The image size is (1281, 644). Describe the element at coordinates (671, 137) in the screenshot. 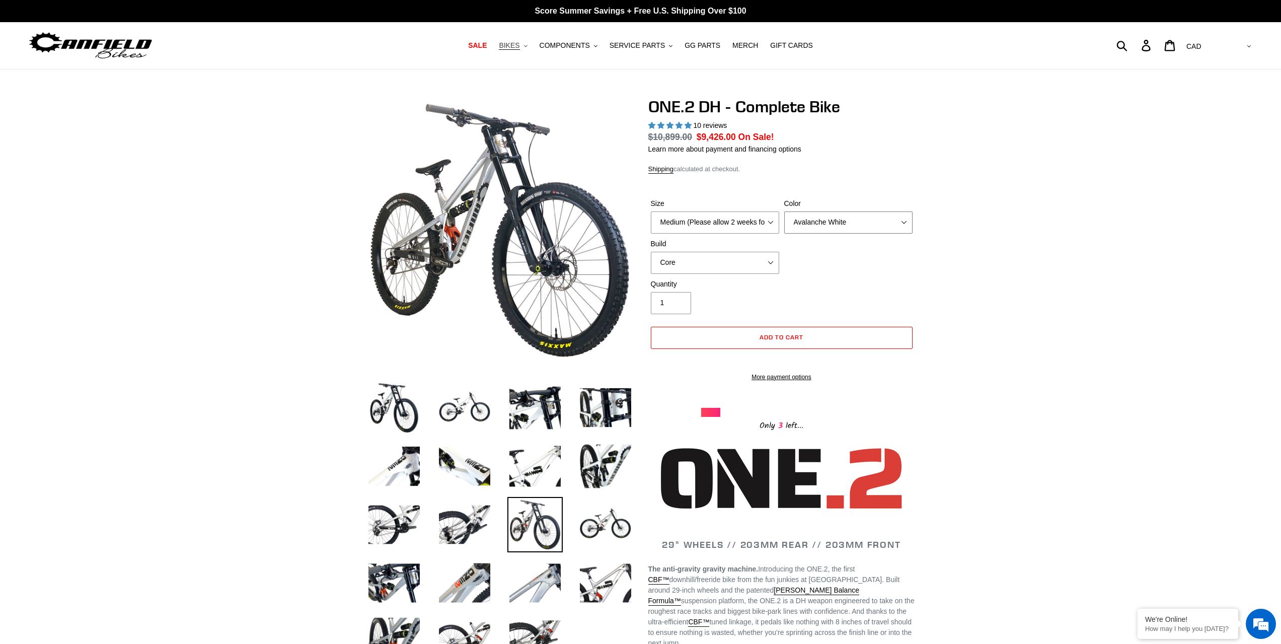

I see `s: $10,899.00` at that location.